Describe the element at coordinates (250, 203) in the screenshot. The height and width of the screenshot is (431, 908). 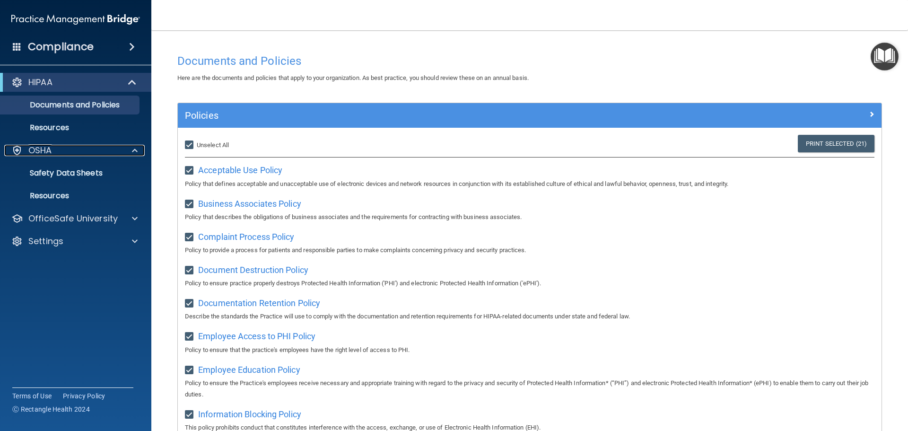
I see `span: Business Associates Policy` at that location.